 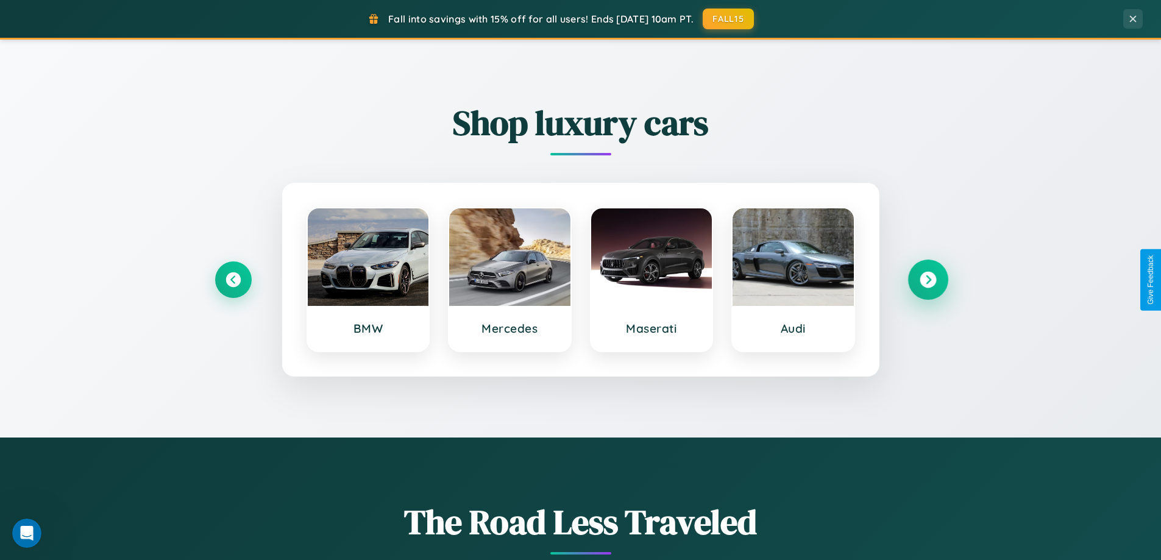 What do you see at coordinates (1151, 280) in the screenshot?
I see `div: Give Feedback` at bounding box center [1151, 280].